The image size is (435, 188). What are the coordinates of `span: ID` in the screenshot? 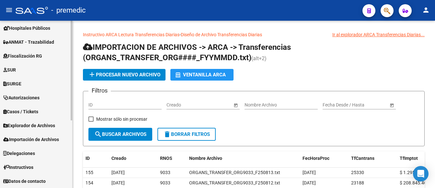 It's located at (88, 159).